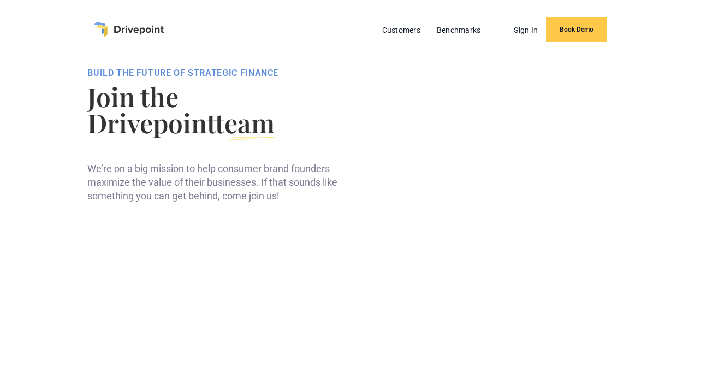 Image resolution: width=701 pixels, height=389 pixels. What do you see at coordinates (245, 122) in the screenshot?
I see `span: team` at bounding box center [245, 122].